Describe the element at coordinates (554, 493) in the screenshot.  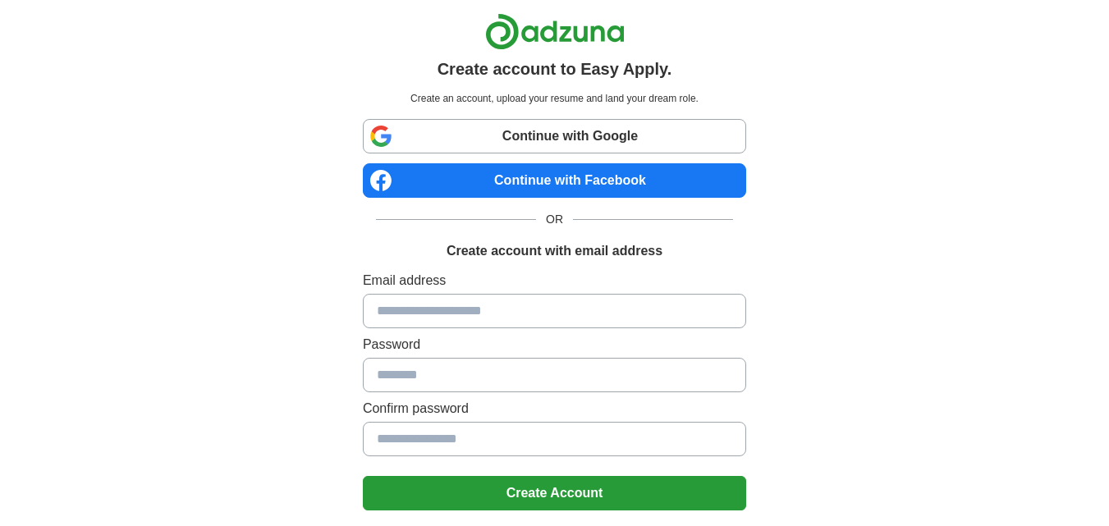
I see `button: Create Account` at that location.